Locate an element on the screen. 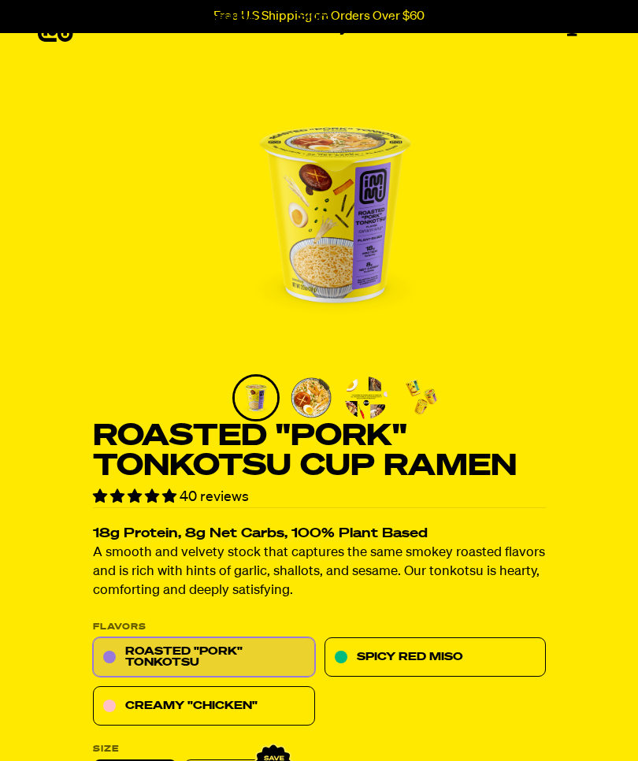 The width and height of the screenshot is (638, 761). label: Size is located at coordinates (319, 749).